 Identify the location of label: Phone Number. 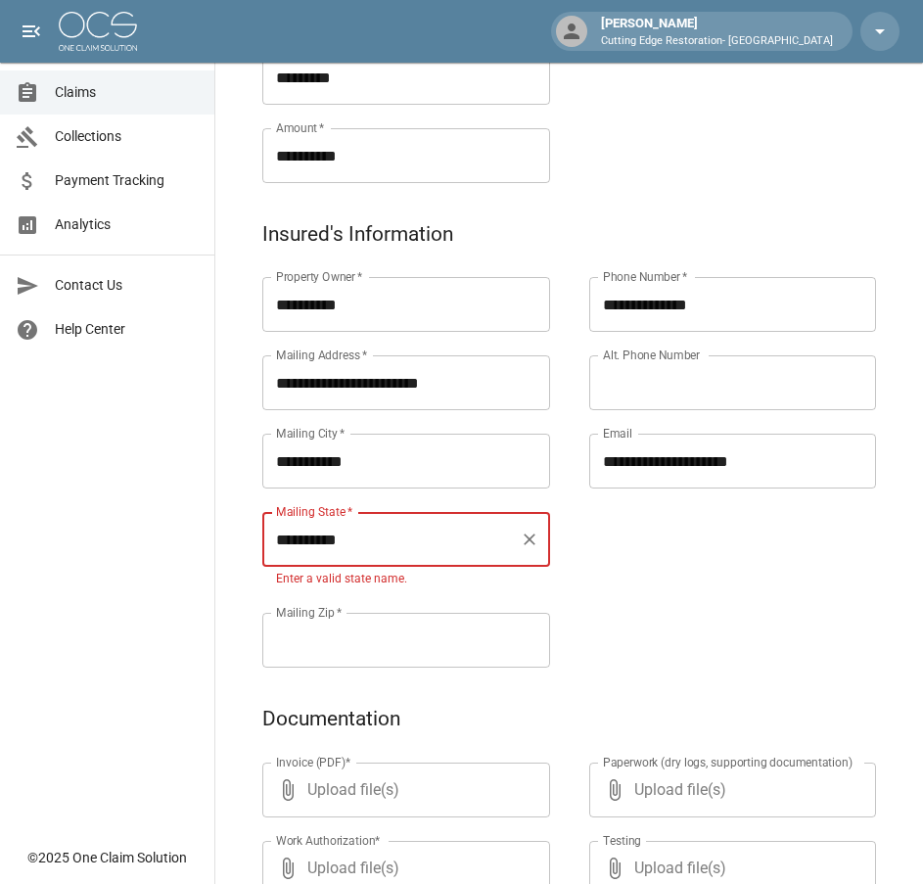
(645, 276).